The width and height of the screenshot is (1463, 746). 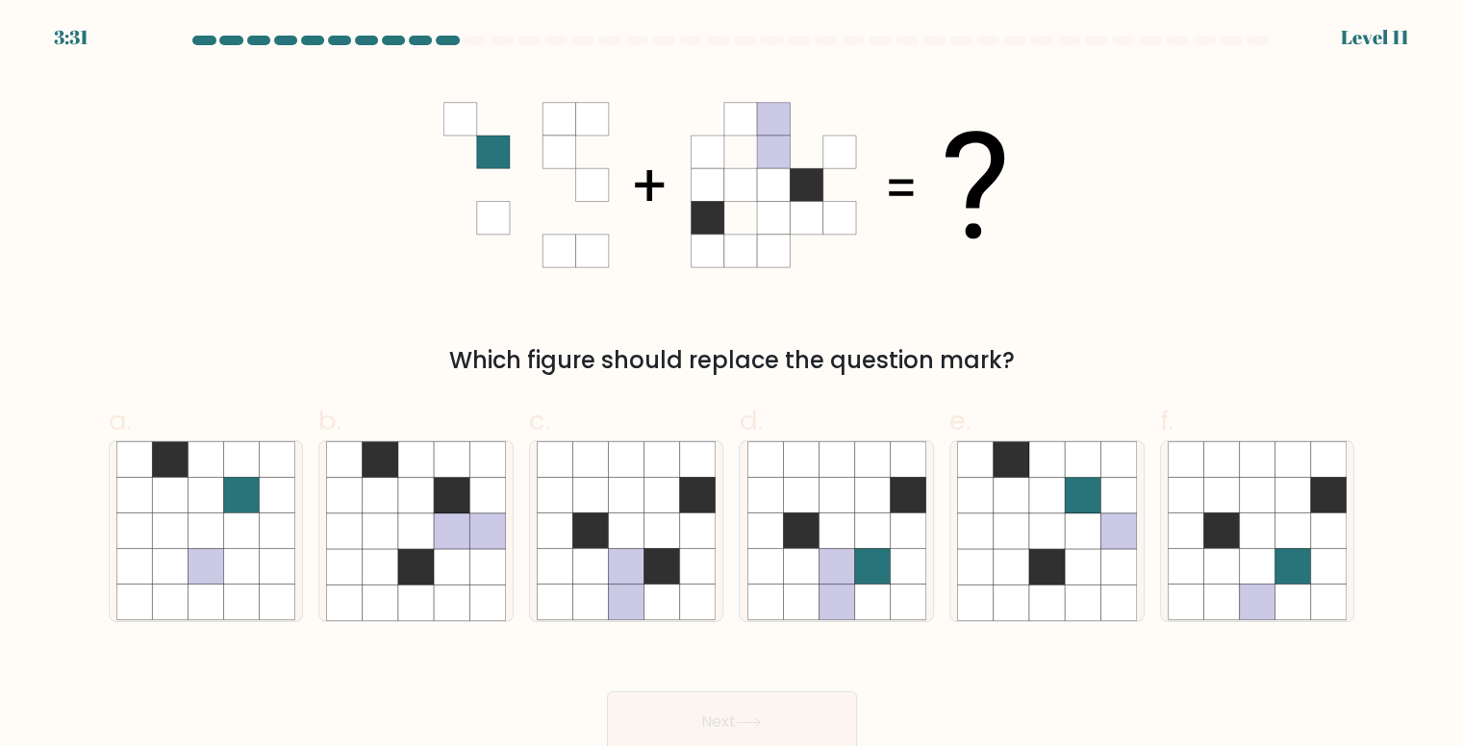 What do you see at coordinates (750, 420) in the screenshot?
I see `span: d.` at bounding box center [750, 420].